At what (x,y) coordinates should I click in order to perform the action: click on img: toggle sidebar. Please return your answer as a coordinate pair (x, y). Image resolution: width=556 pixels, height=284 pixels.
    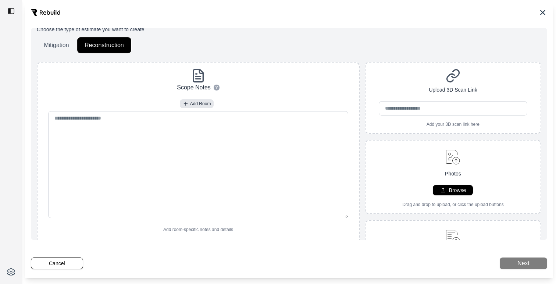
    Looking at the image, I should click on (11, 11).